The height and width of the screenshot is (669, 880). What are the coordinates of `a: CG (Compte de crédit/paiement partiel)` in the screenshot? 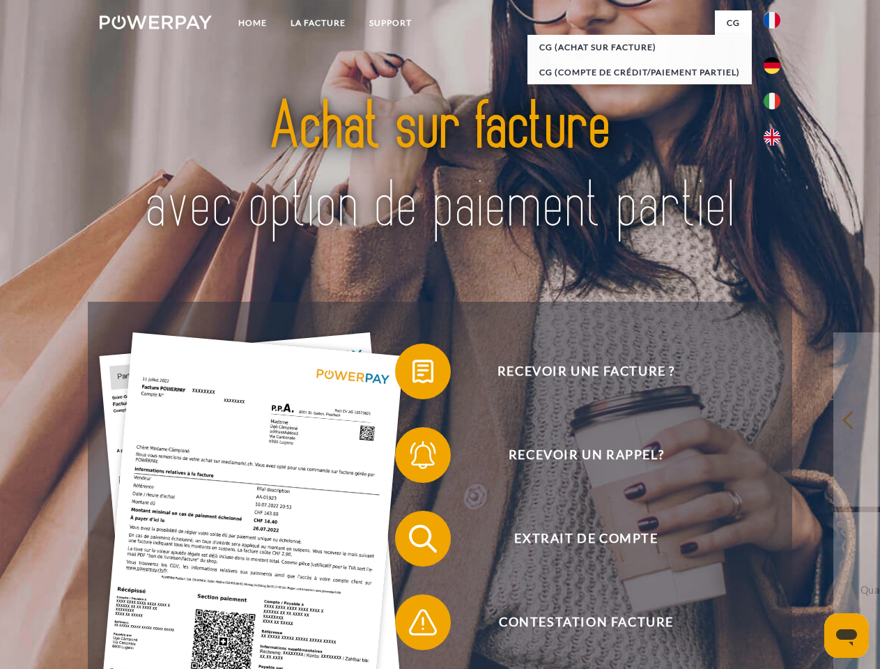 It's located at (639, 72).